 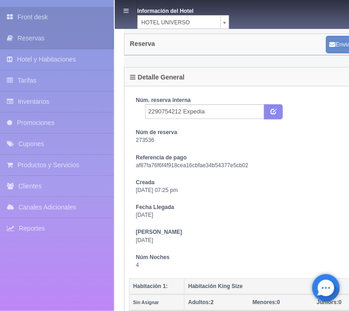 I want to click on strong: Adultos:, so click(x=199, y=302).